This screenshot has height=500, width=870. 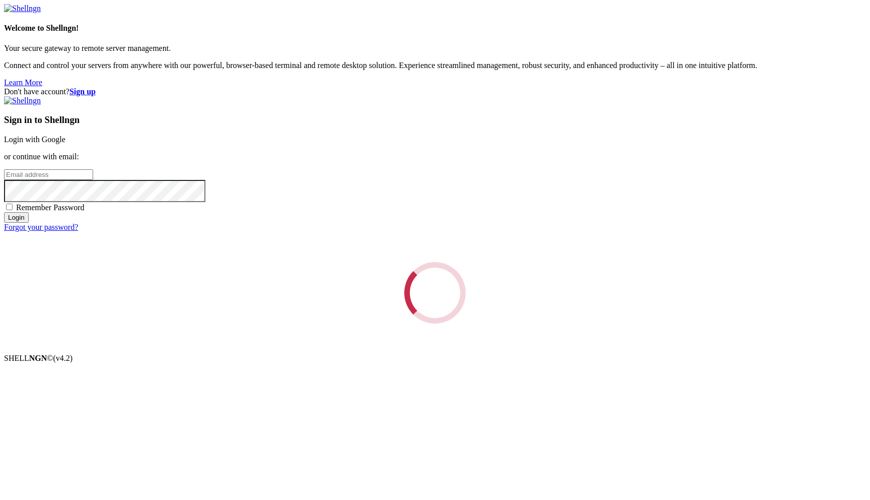 I want to click on div: Don't have account?, so click(x=435, y=92).